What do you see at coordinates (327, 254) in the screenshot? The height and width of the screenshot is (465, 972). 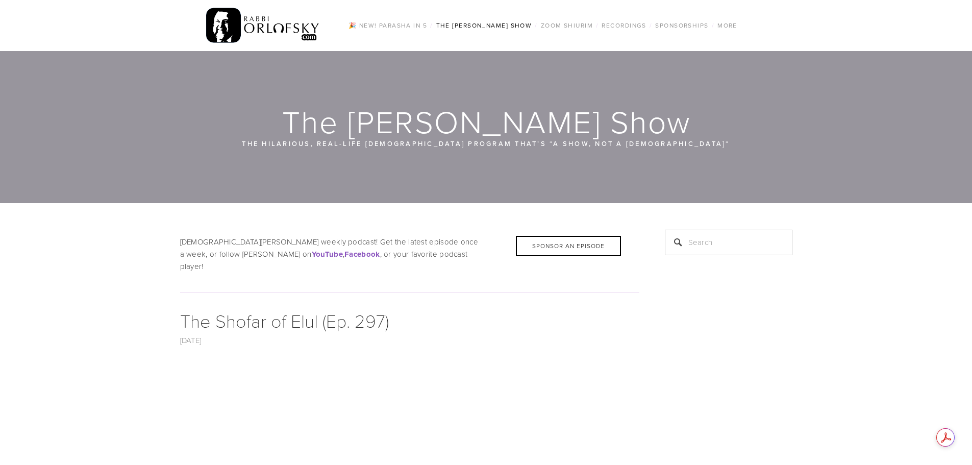 I see `a: YouTube` at bounding box center [327, 254].